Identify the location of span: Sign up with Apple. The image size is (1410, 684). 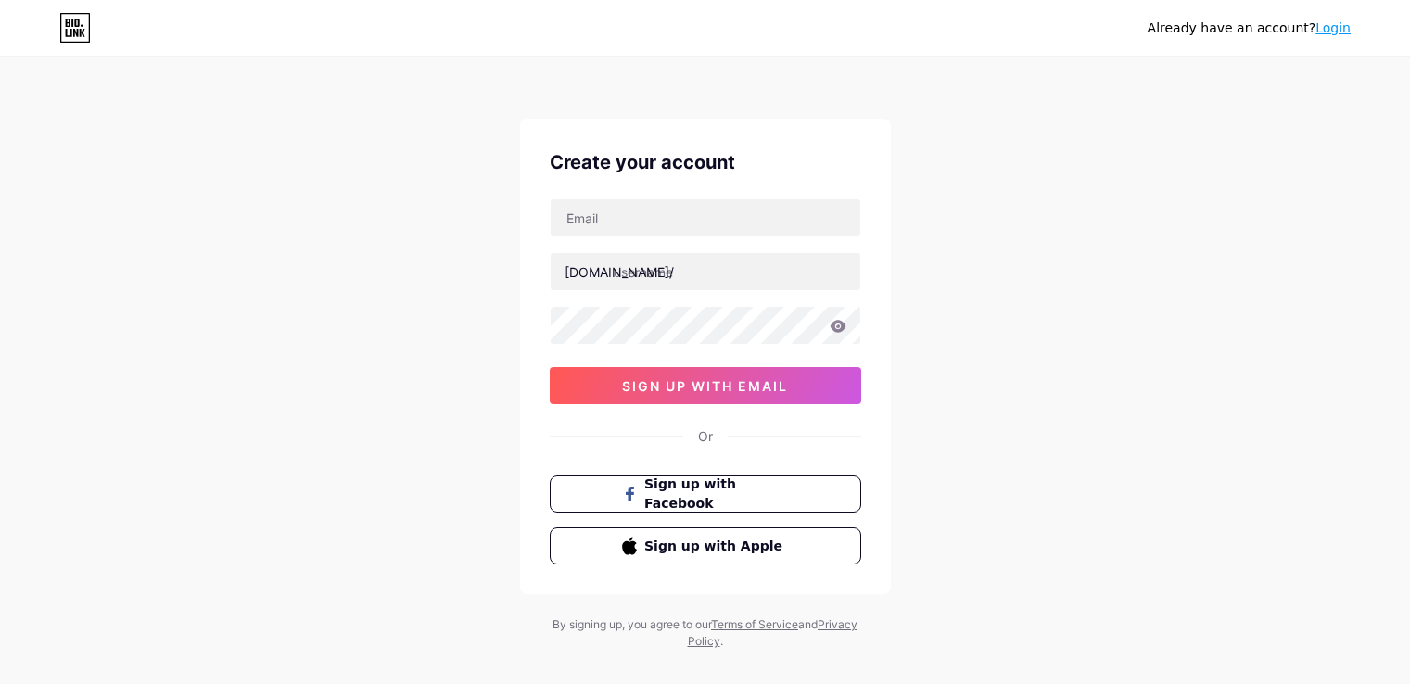
(715, 546).